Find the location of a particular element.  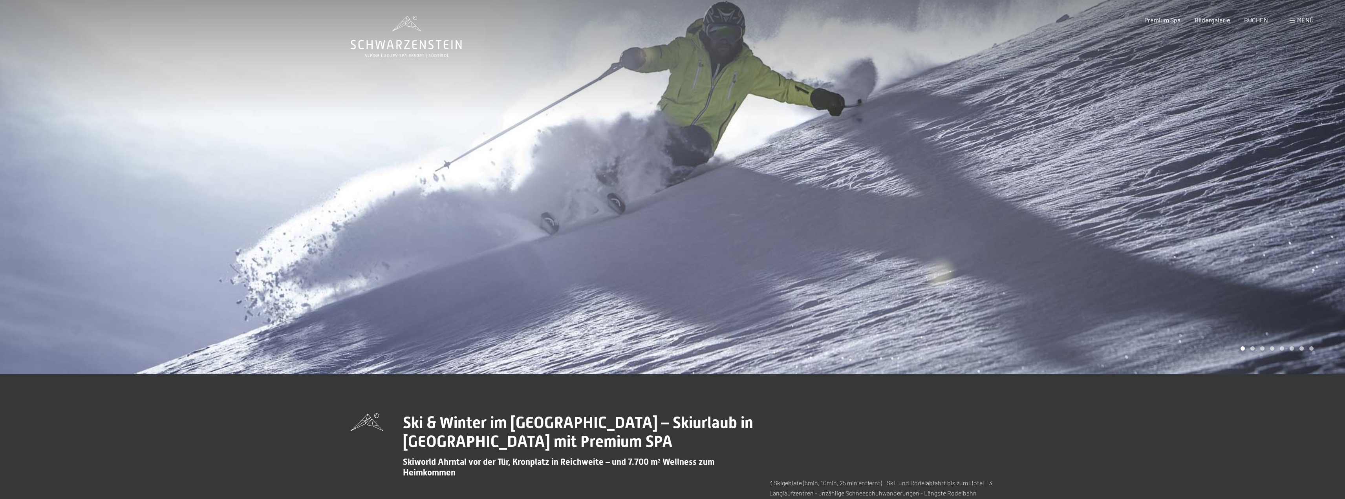

div: Carousel Page 6 is located at coordinates (1292, 348).